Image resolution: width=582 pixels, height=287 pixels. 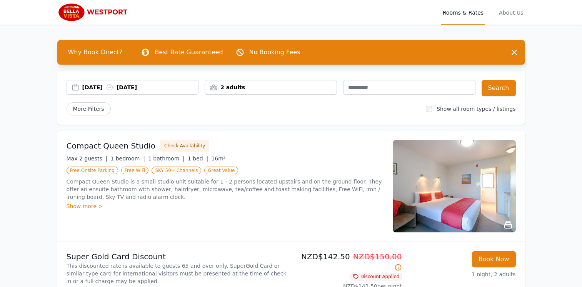 I want to click on span: Free Onsite Parking, so click(x=92, y=170).